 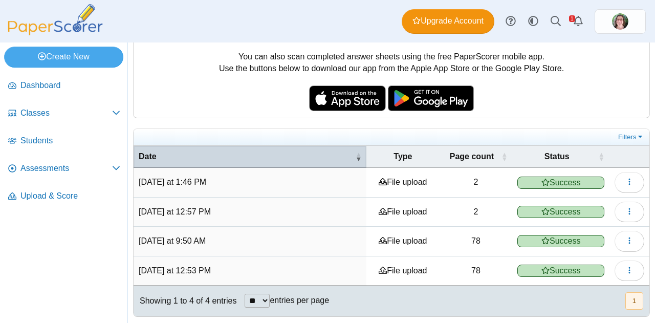 What do you see at coordinates (578, 21) in the screenshot?
I see `a: Alerts` at bounding box center [578, 21].